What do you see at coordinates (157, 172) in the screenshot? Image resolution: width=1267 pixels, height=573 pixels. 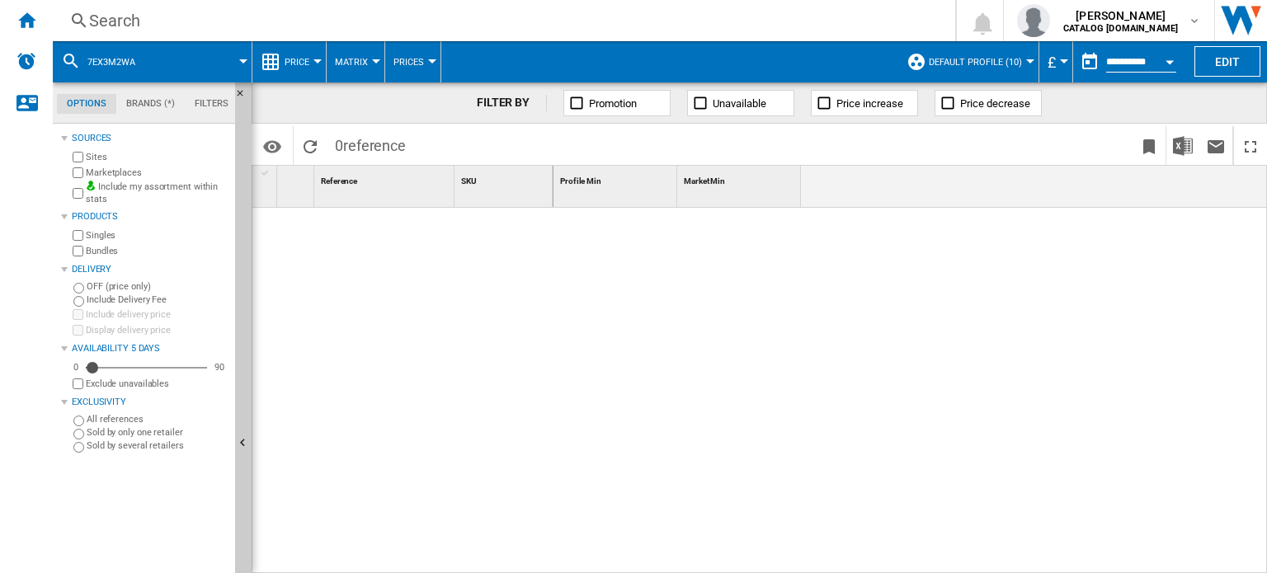 I see `label: Marketplaces` at bounding box center [157, 172].